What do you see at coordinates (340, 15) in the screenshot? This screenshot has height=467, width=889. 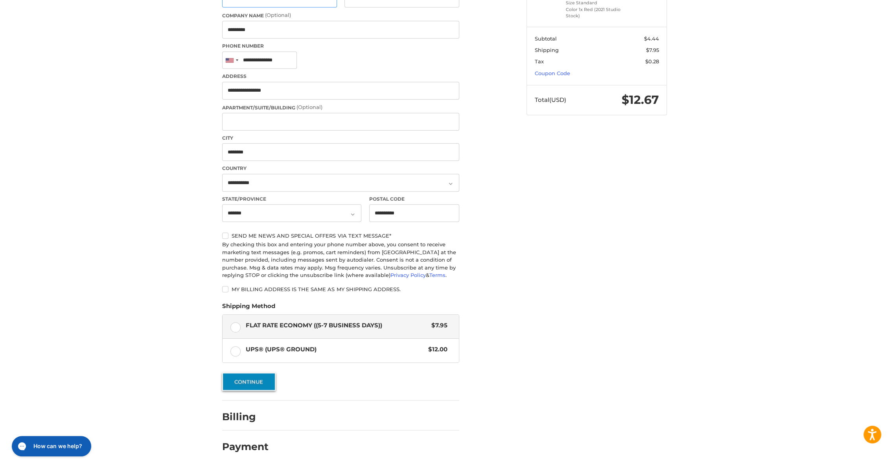 I see `label: Company Name` at bounding box center [340, 15].